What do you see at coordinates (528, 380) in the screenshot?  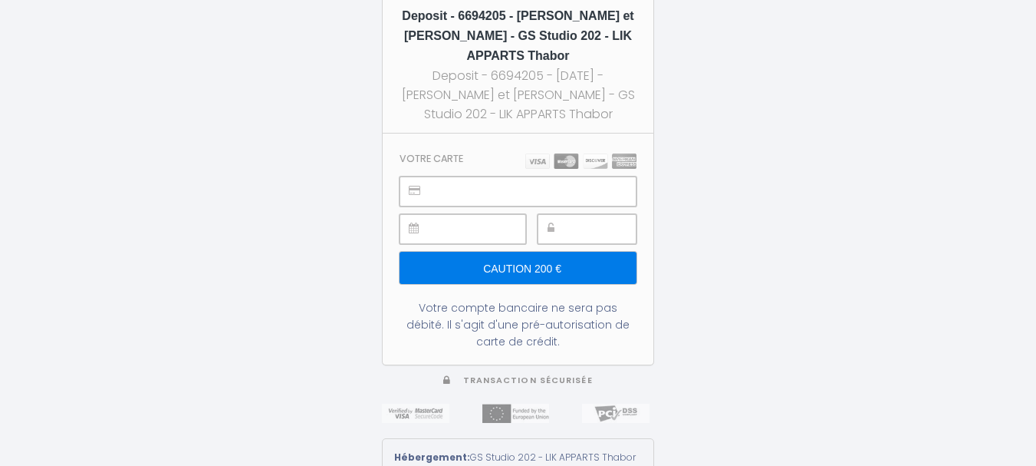 I see `span: Transaction sécurisée` at bounding box center [528, 380].